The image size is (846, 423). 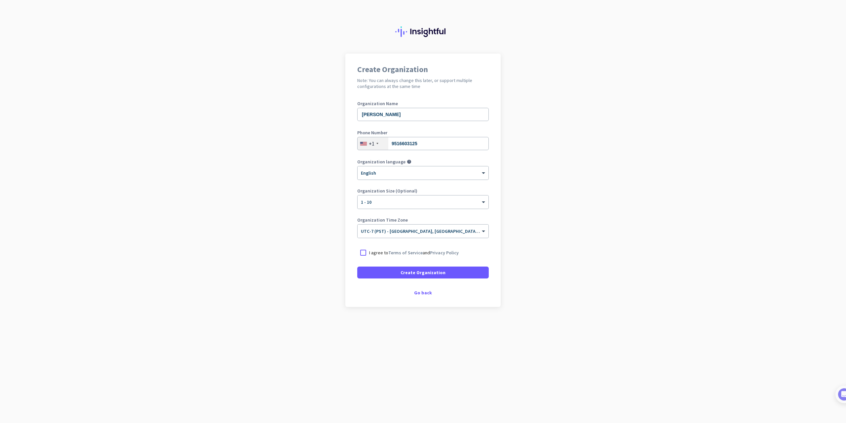 I want to click on div: +1, so click(x=372, y=143).